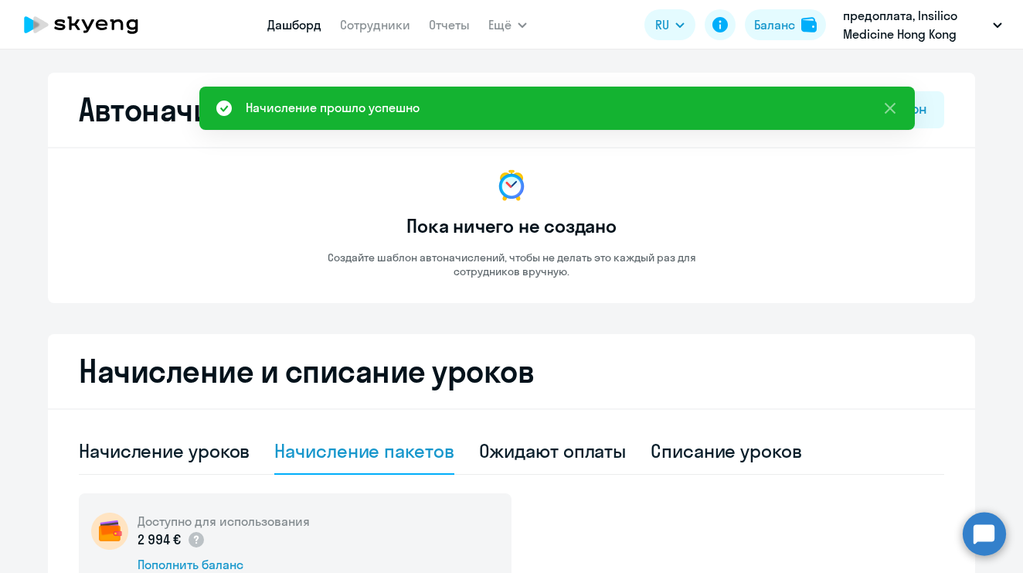 This screenshot has width=1023, height=573. What do you see at coordinates (512, 264) in the screenshot?
I see `p: Создайте шаблон автоначислений, чтобы не делать это каждый раз для сотрудников вручную.` at bounding box center [512, 264].